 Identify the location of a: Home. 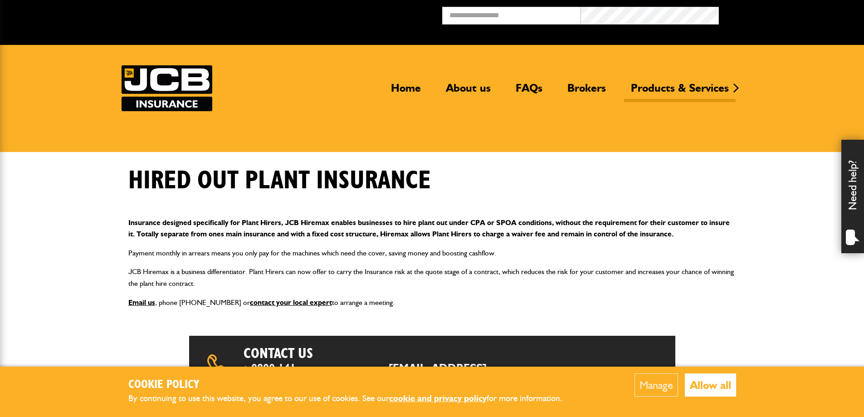
(406, 92).